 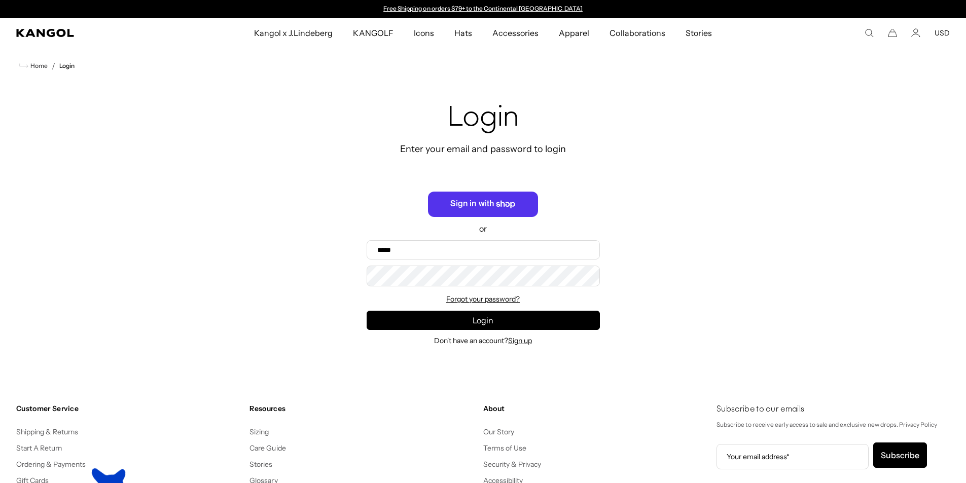 What do you see at coordinates (943, 33) in the screenshot?
I see `button: USD` at bounding box center [943, 33].